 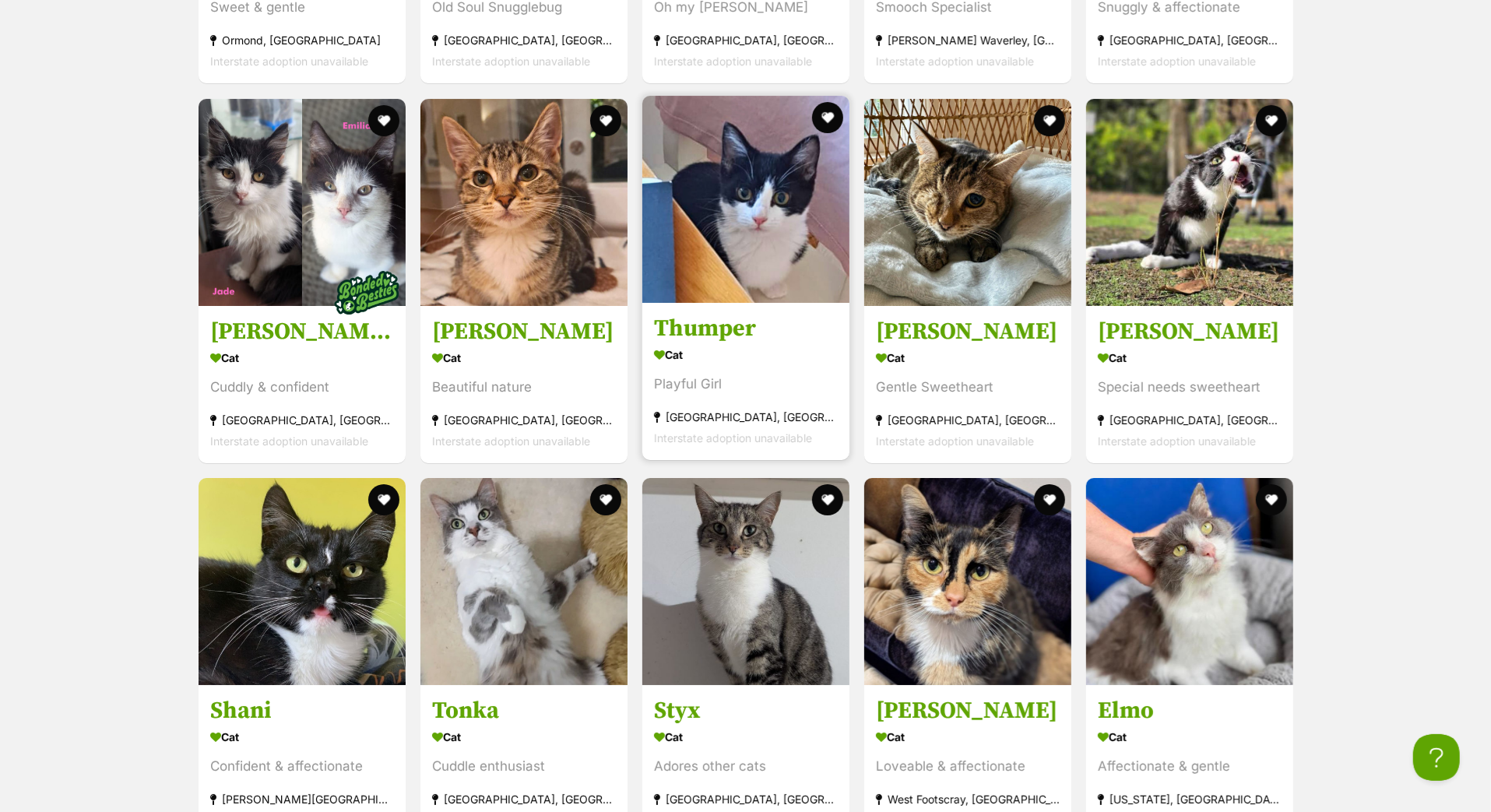 What do you see at coordinates (524, 387) in the screenshot?
I see `div: Beautiful nature` at bounding box center [524, 387].